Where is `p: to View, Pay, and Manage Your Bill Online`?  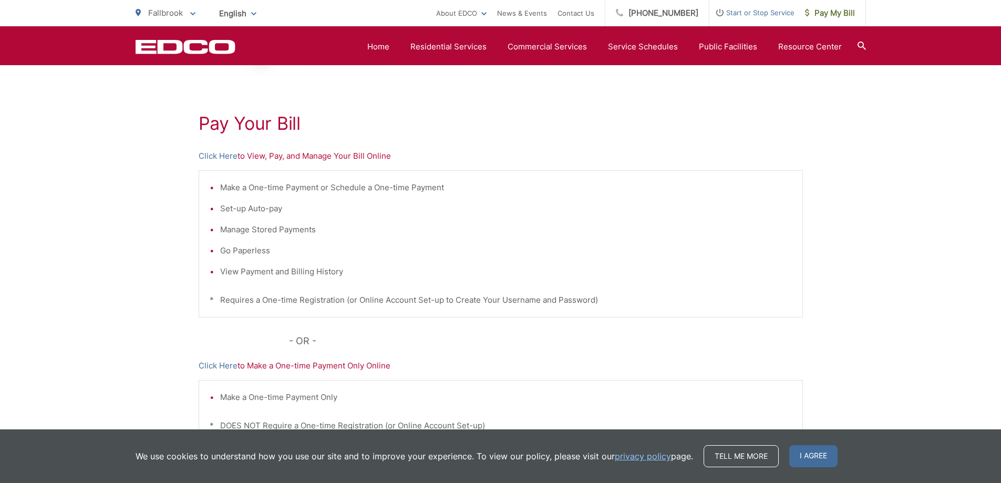
p: to View, Pay, and Manage Your Bill Online is located at coordinates (501, 156).